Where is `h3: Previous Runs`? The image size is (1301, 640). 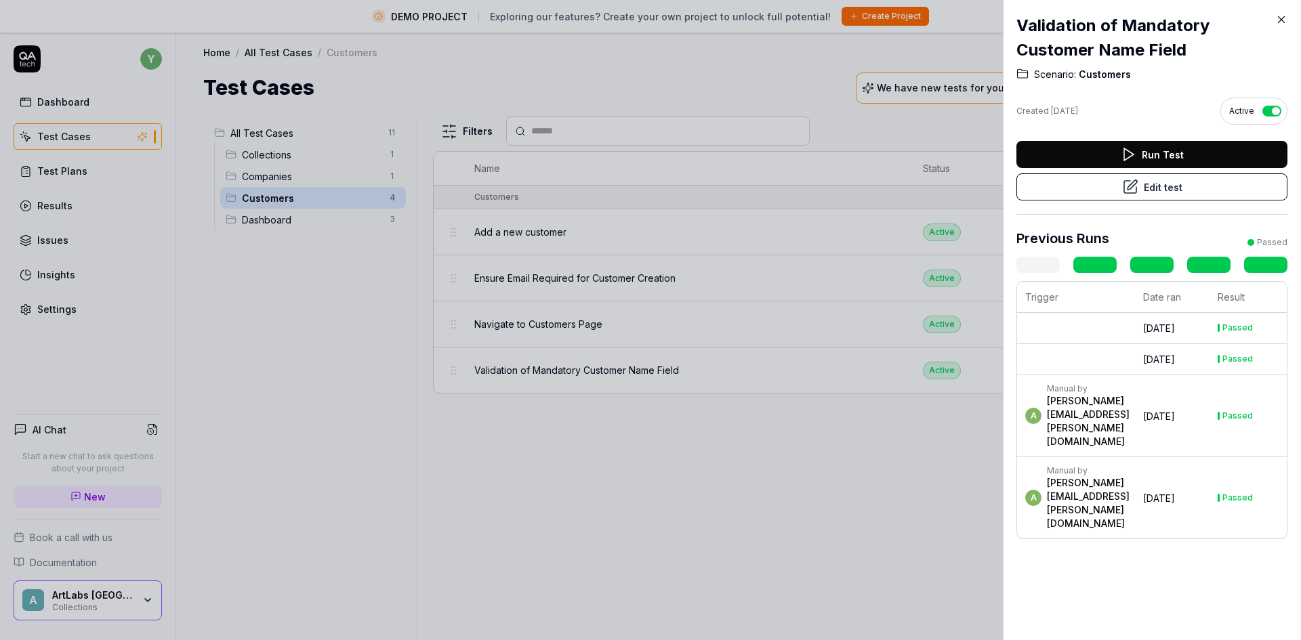
h3: Previous Runs is located at coordinates (1062, 238).